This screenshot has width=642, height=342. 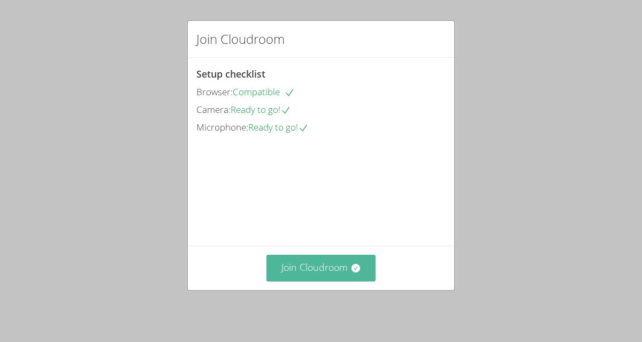 I want to click on button: Join Cloudroom, so click(x=321, y=267).